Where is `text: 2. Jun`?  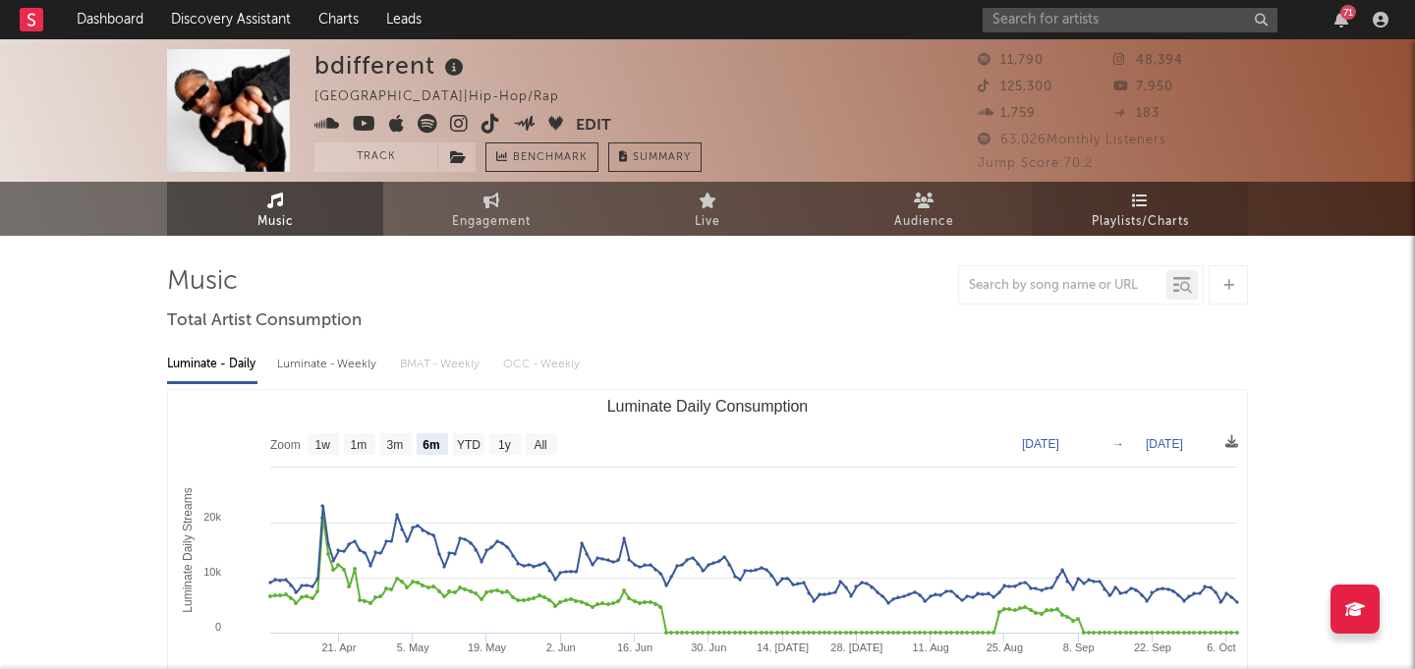
text: 2. Jun is located at coordinates (561, 648).